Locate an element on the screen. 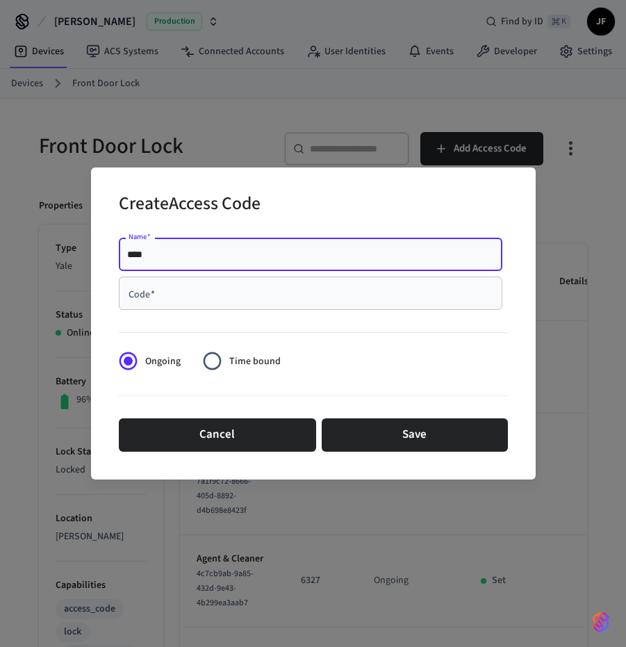  h2: Create Access Code is located at coordinates (190, 205).